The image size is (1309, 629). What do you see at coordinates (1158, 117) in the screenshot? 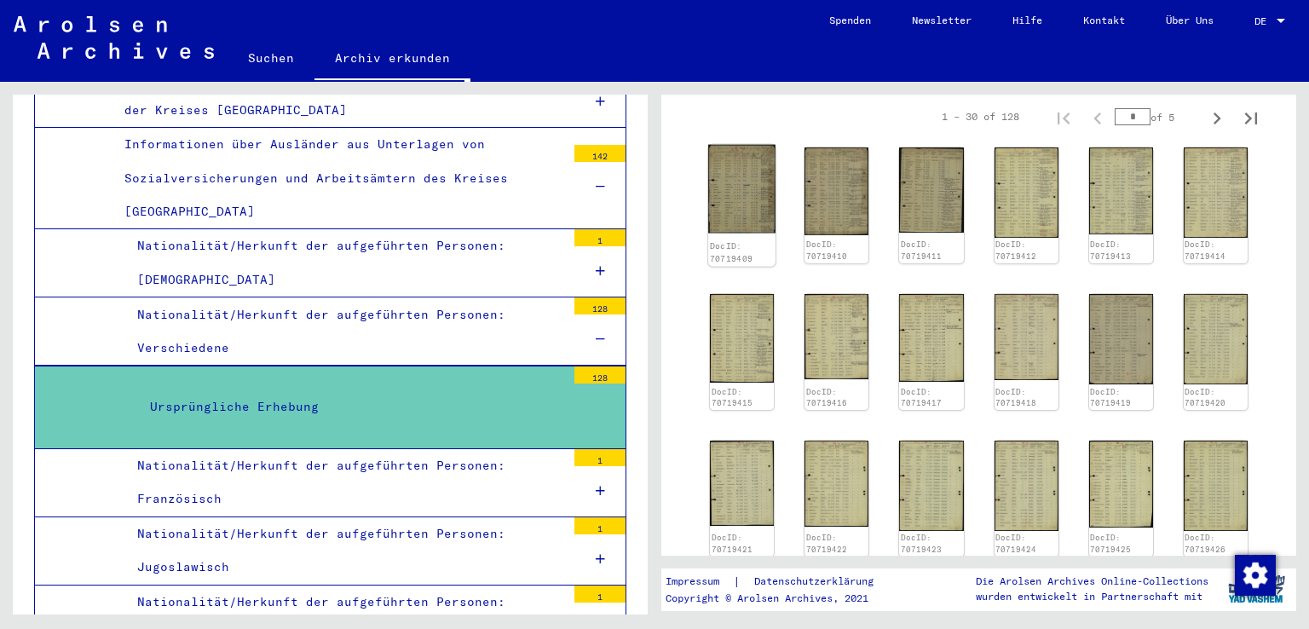
I see `div: of 5` at bounding box center [1158, 117].